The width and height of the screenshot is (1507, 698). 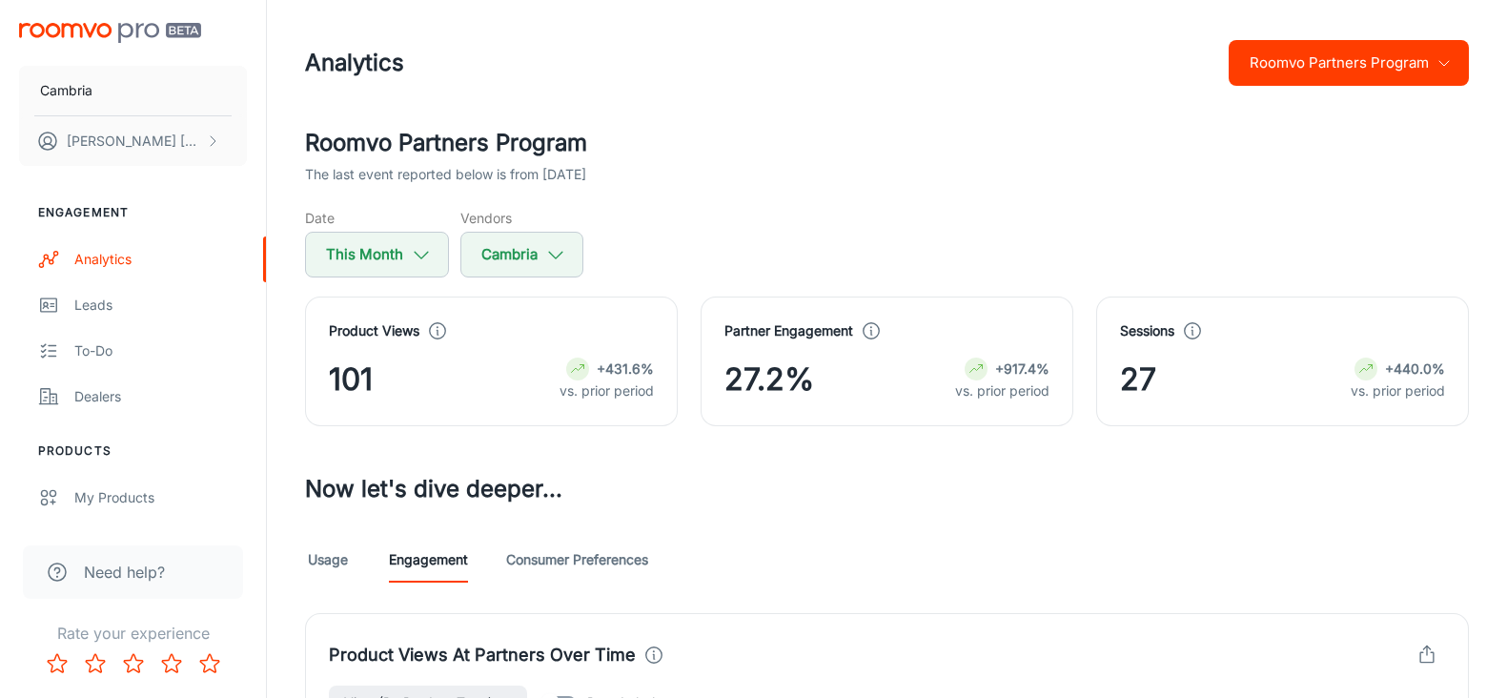 What do you see at coordinates (160, 305) in the screenshot?
I see `div: Leads` at bounding box center [160, 305].